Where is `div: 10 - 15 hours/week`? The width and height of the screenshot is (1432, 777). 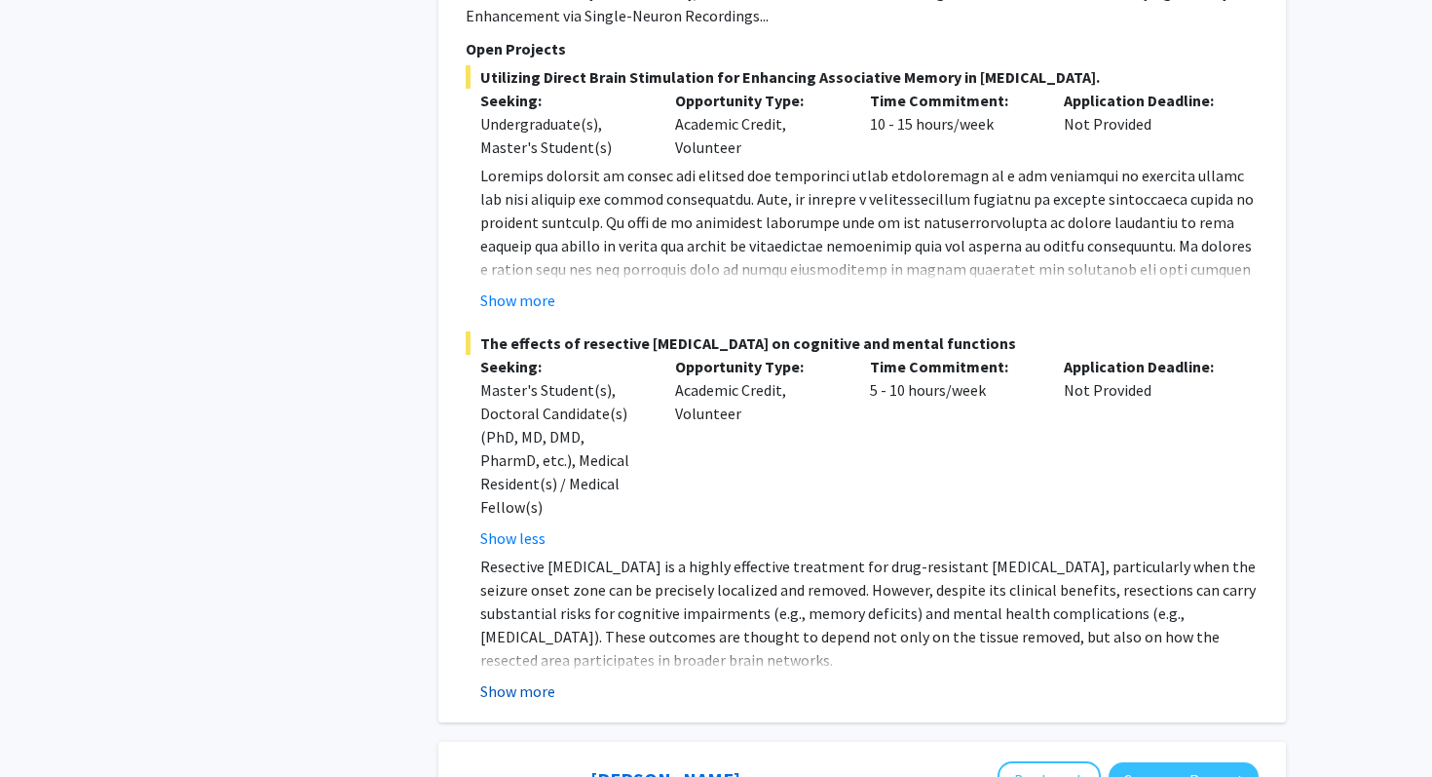 div: 10 - 15 hours/week is located at coordinates (953, 124).